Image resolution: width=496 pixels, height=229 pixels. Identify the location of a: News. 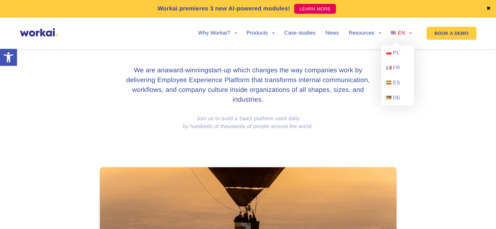
(332, 33).